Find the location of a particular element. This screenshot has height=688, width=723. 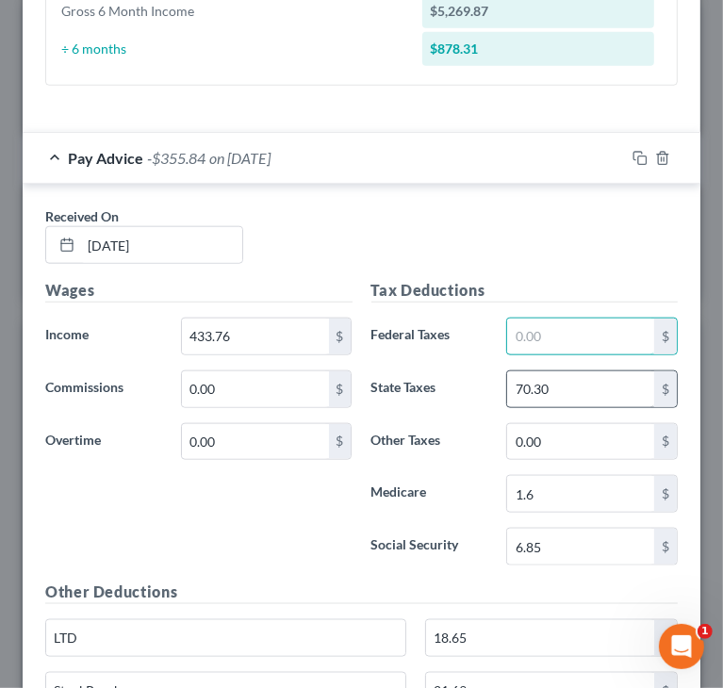

span: Pay Advice is located at coordinates (106, 157).